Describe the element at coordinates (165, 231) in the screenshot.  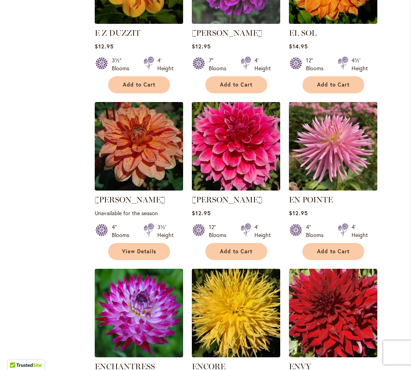
I see `div: 3½' Height` at that location.